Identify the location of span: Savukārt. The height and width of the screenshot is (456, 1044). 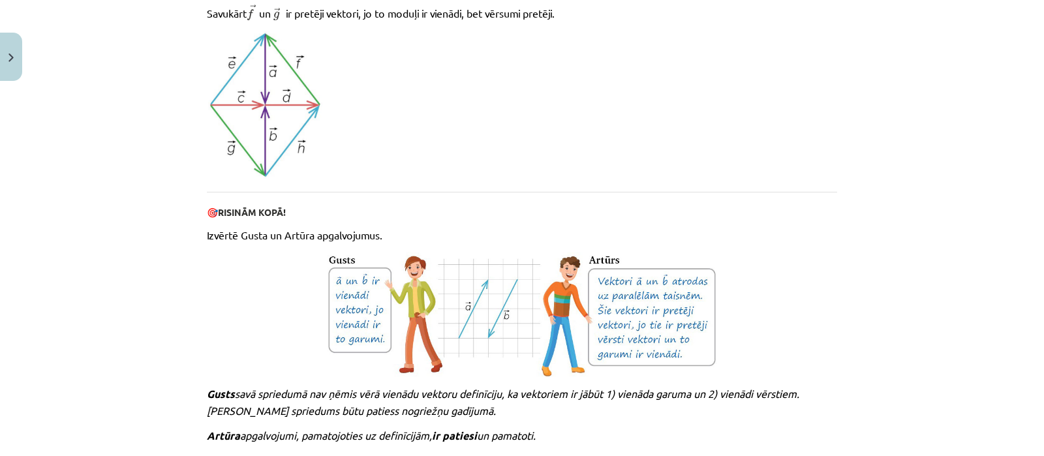
(226, 13).